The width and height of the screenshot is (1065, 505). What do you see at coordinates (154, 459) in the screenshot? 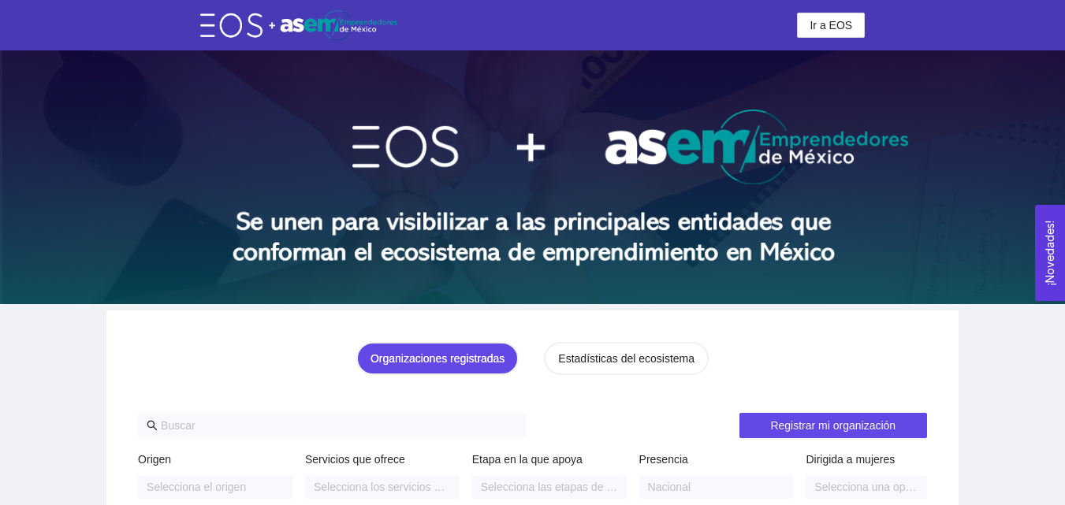
I see `label: Origen` at bounding box center [154, 459].